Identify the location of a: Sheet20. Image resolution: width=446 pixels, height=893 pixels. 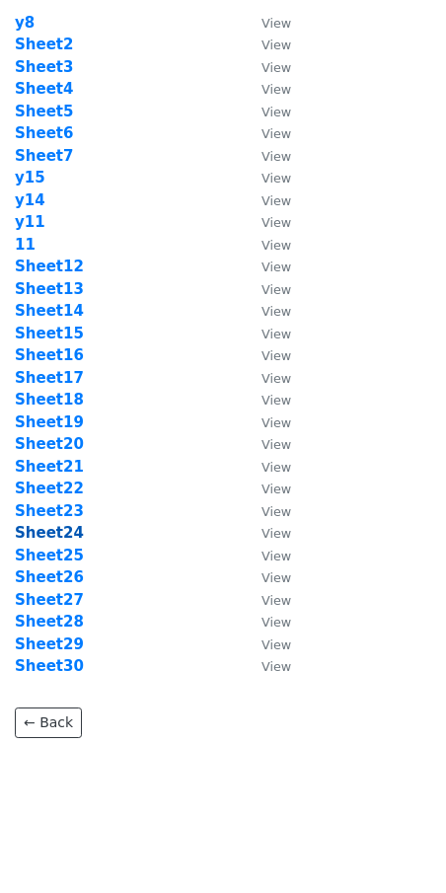
(49, 444).